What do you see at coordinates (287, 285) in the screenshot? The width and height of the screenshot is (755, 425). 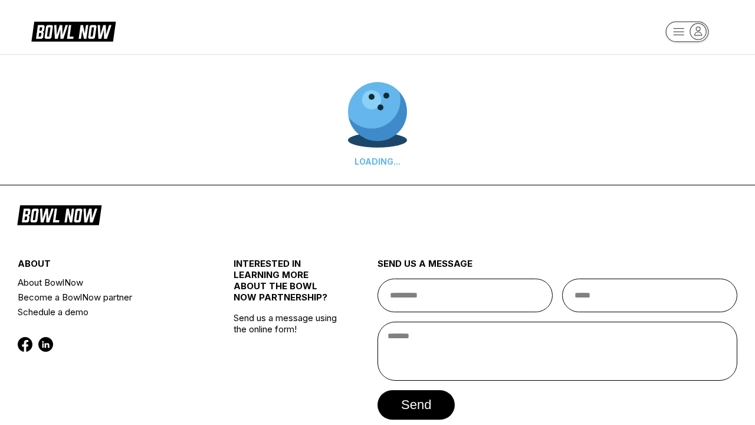 I see `div: INTERESTED IN LEARNING MORE ABOUT THE BOWL NOW PARTNERSHIP?` at bounding box center [287, 285].